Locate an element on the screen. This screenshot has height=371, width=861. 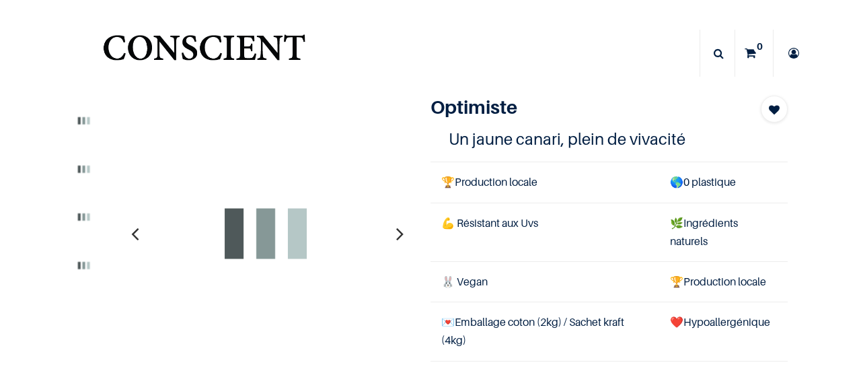
td: 0 plastique is located at coordinates (723, 182).